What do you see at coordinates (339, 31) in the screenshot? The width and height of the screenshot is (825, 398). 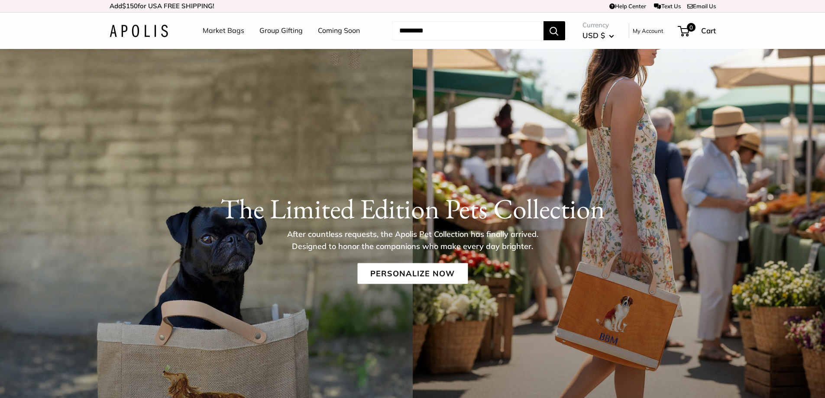 I see `a: Coming Soon` at bounding box center [339, 31].